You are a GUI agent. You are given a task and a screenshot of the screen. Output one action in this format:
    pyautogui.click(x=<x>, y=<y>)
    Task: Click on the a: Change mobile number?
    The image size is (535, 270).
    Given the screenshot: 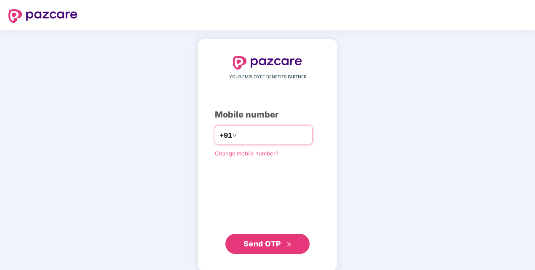 What is the action you would take?
    pyautogui.click(x=247, y=153)
    